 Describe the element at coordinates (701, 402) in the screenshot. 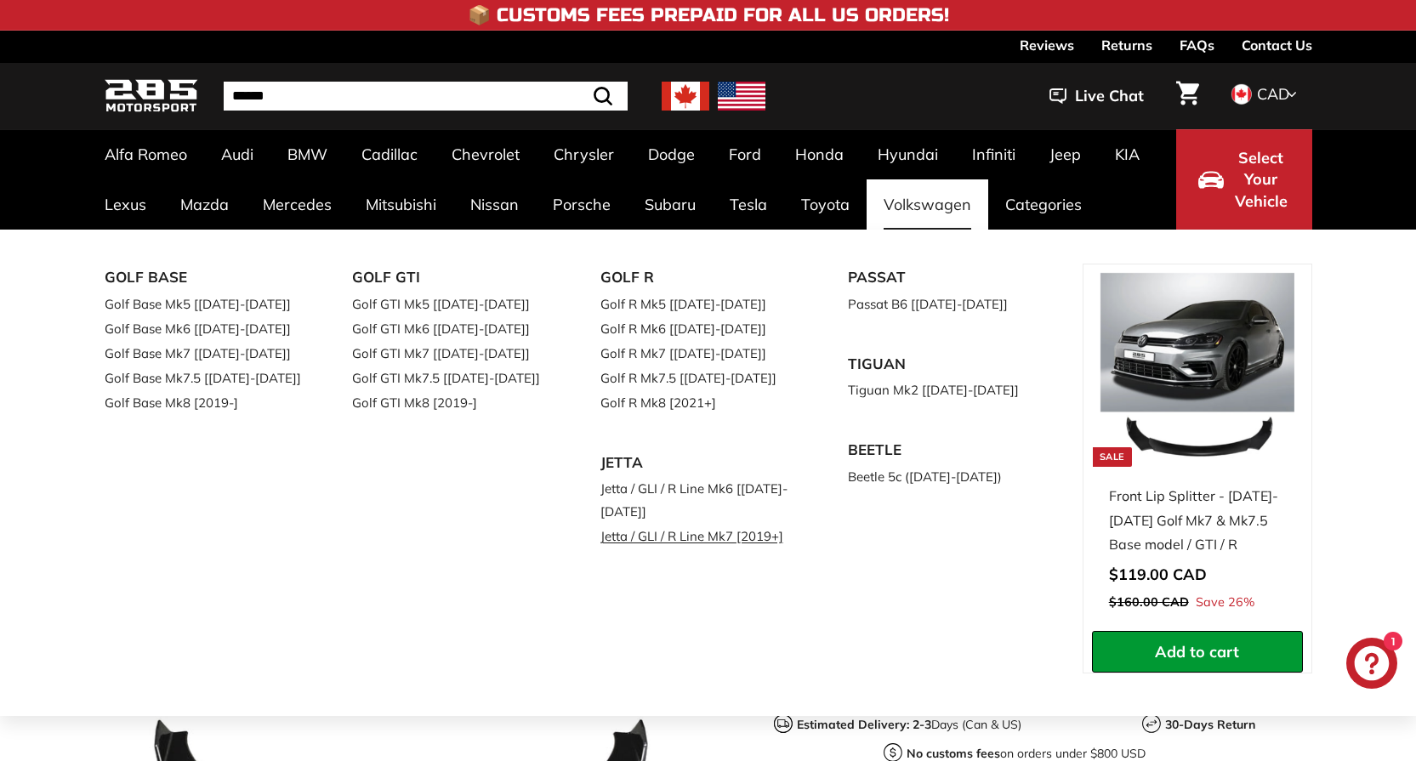

I see `a: Golf R Mk8 [2021+]` at that location.